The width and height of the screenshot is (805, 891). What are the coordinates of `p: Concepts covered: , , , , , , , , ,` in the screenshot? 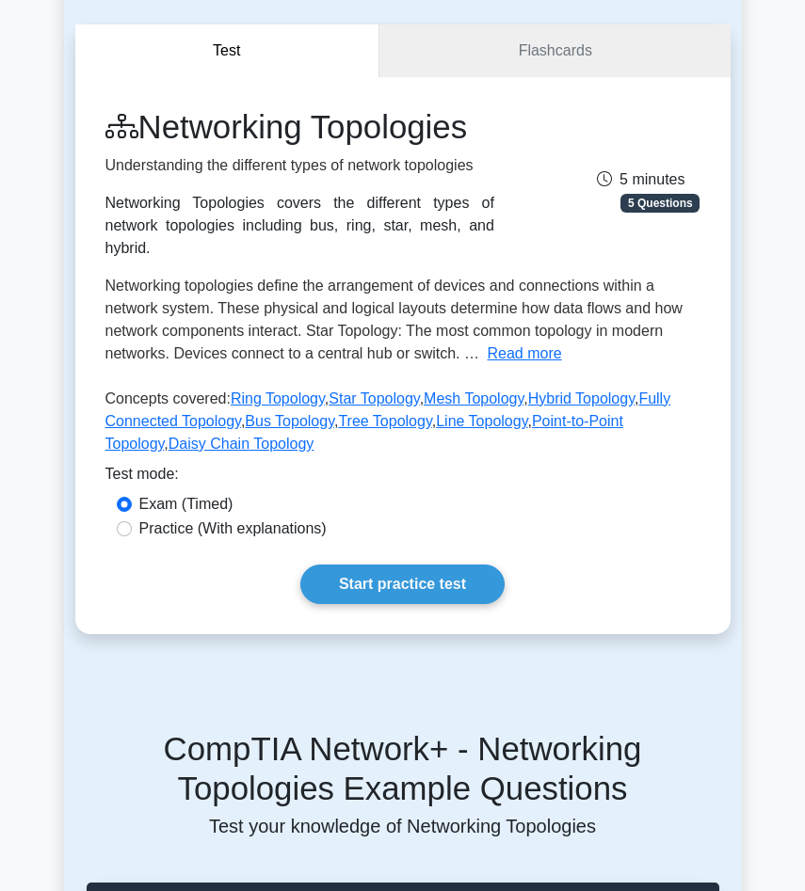 It's located at (403, 425).